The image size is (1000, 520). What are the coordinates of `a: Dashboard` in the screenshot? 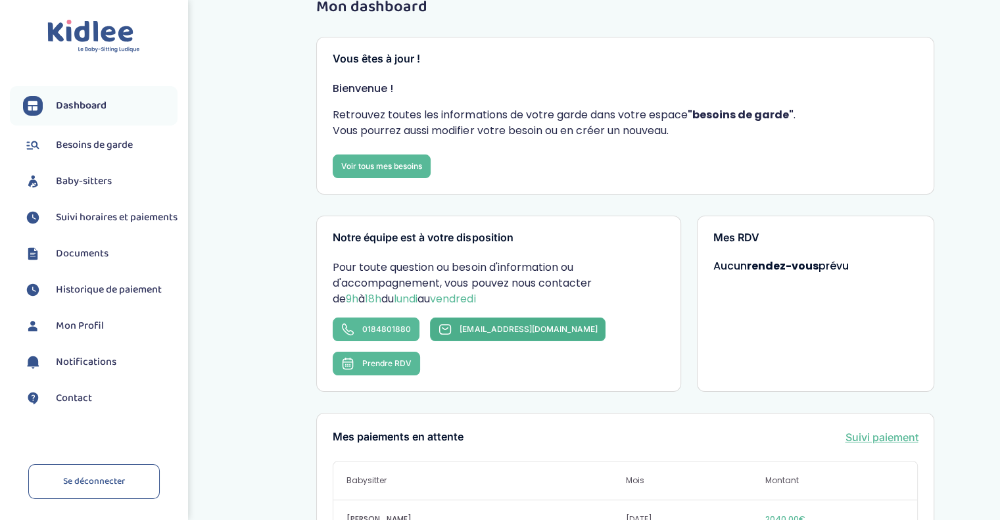 It's located at (100, 106).